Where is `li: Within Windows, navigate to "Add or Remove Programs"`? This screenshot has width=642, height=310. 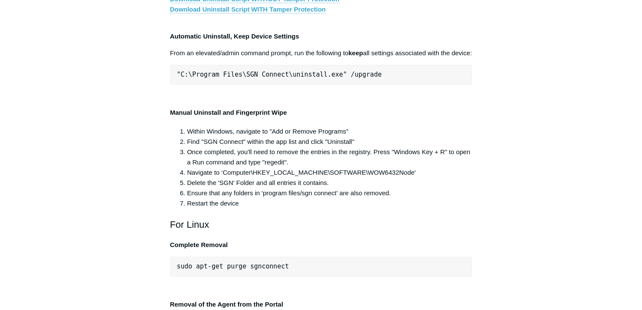 li: Within Windows, navigate to "Add or Remove Programs" is located at coordinates (330, 132).